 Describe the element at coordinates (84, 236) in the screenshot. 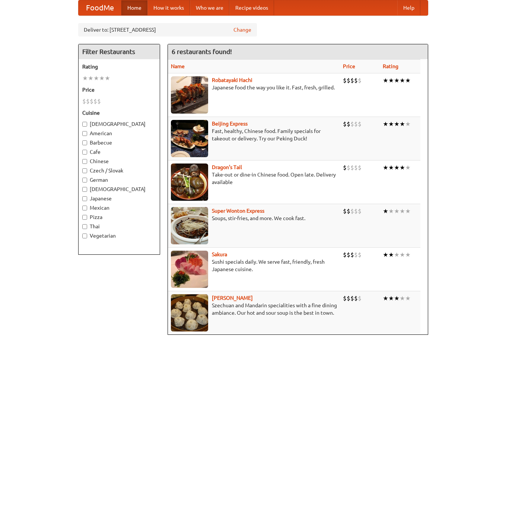

I see `input: Vegetarian` at that location.